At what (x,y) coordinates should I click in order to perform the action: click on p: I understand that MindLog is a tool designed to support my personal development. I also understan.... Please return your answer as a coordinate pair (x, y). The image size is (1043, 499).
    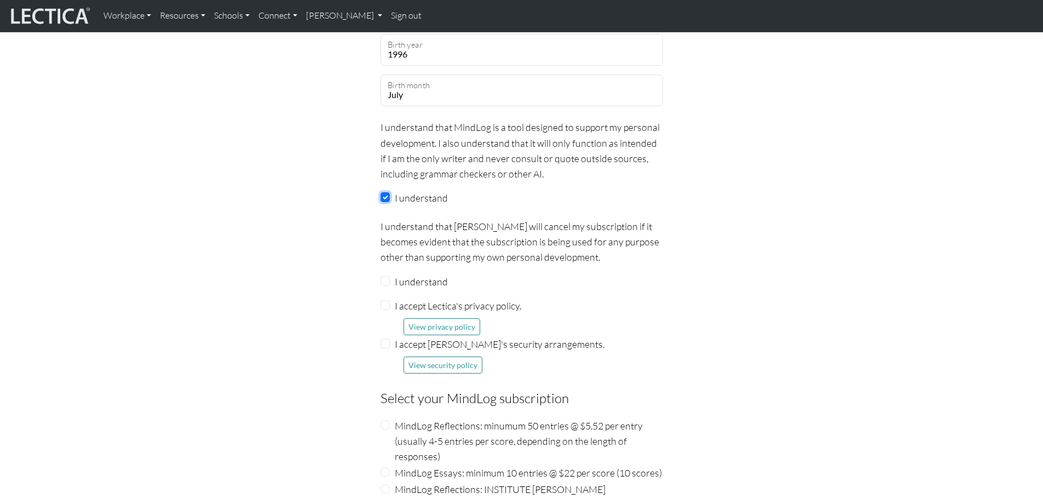
    Looking at the image, I should click on (522, 150).